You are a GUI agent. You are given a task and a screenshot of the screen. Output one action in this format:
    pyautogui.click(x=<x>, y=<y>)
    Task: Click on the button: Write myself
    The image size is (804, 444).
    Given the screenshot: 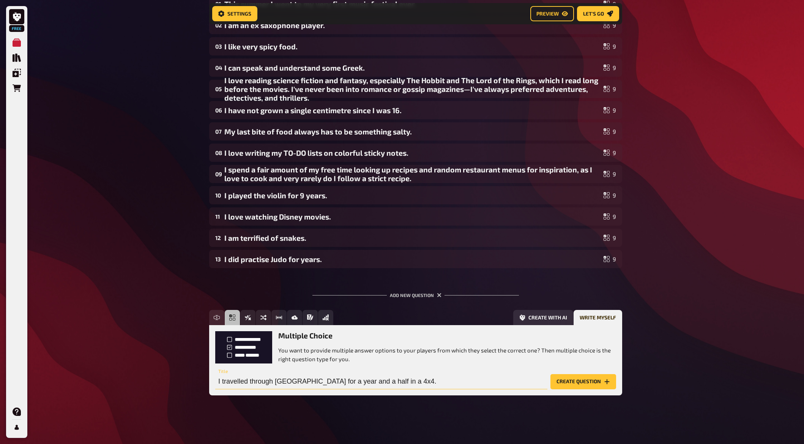 What is the action you would take?
    pyautogui.click(x=598, y=317)
    